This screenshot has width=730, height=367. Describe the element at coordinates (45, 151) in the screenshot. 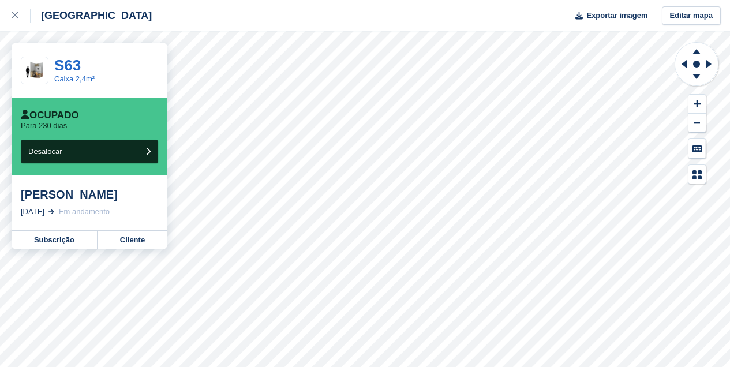

I see `span: Desalocar` at that location.